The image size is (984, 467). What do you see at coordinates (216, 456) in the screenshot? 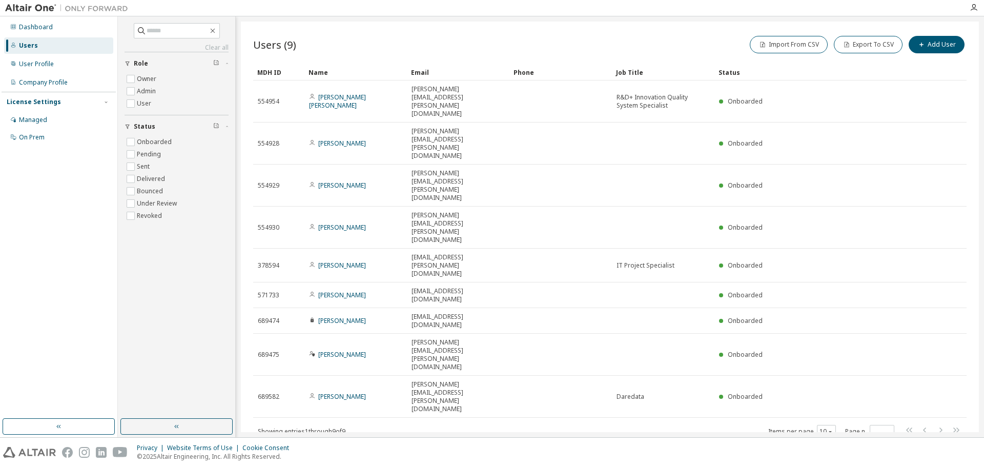
I see `p: © 2025 Altair Engineering, Inc. All Rights Reserved.` at bounding box center [216, 456].